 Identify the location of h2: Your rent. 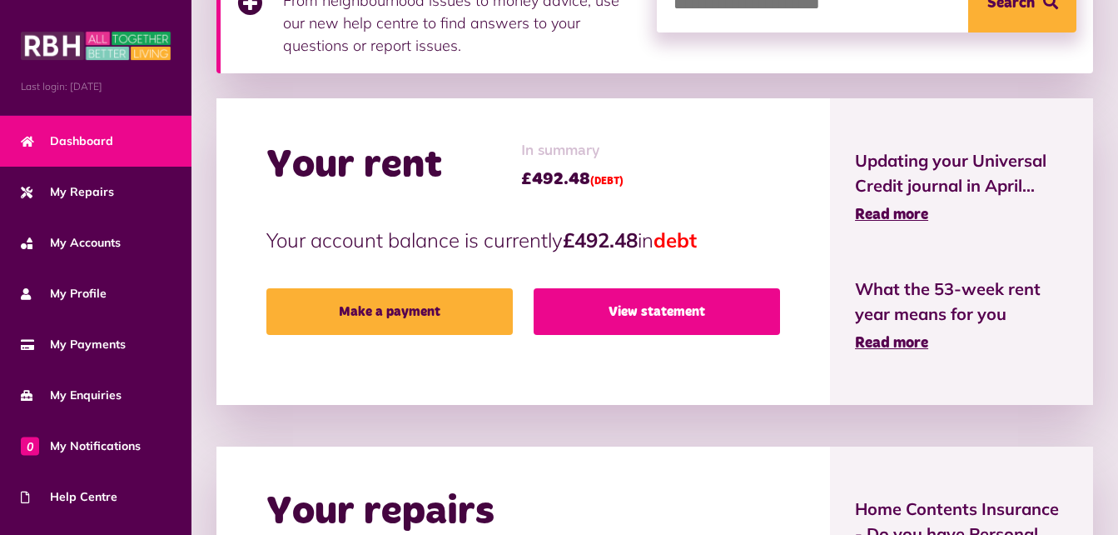
(354, 166).